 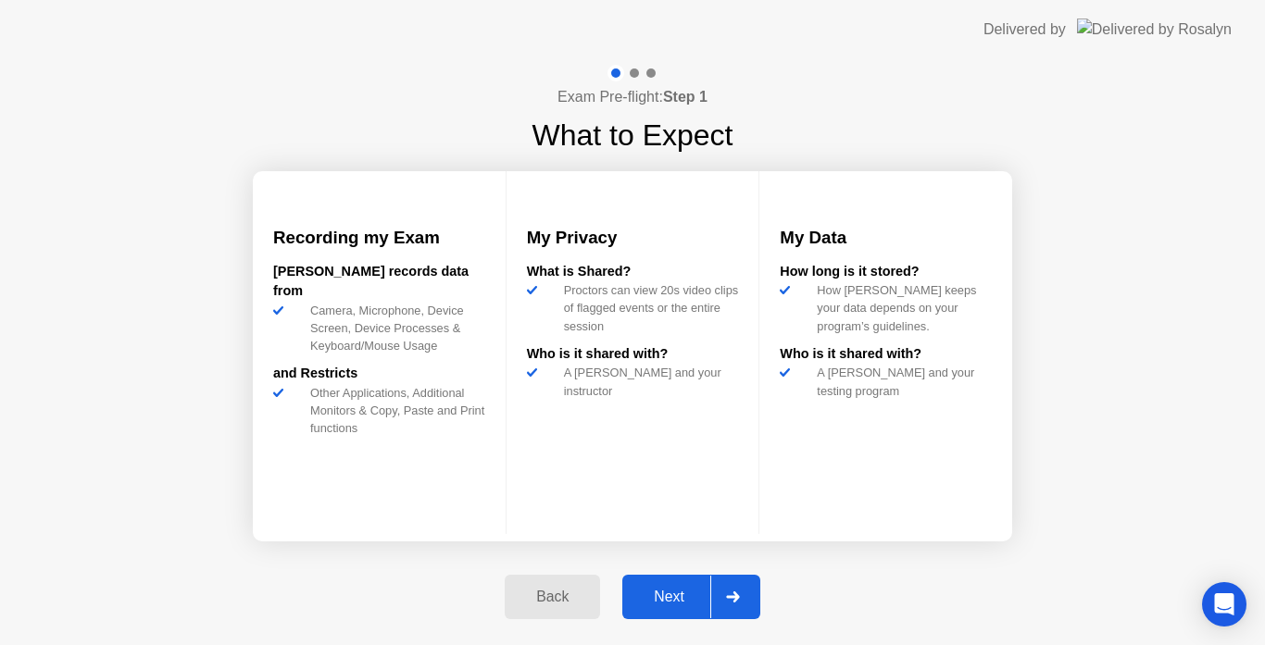 I want to click on h4: Exam Pre-flight:, so click(x=633, y=97).